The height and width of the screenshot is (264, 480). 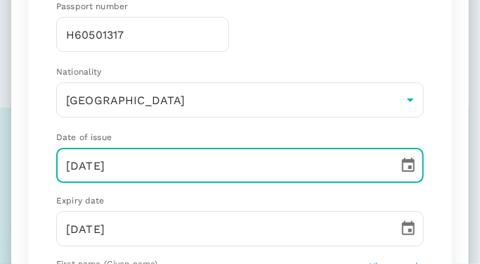 I want to click on div: Nationality, so click(x=240, y=72).